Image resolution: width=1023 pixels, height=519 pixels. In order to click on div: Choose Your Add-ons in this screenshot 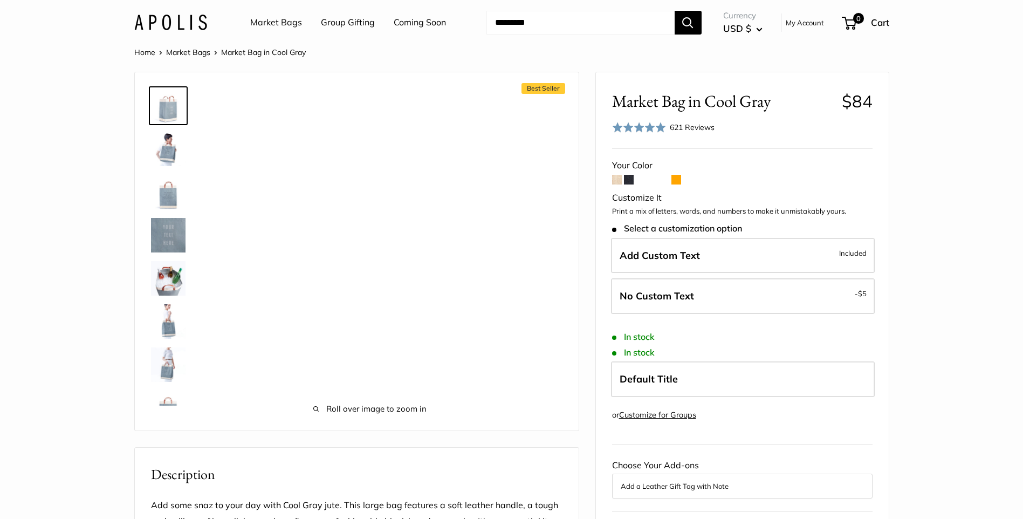, I will do `click(742, 478)`.